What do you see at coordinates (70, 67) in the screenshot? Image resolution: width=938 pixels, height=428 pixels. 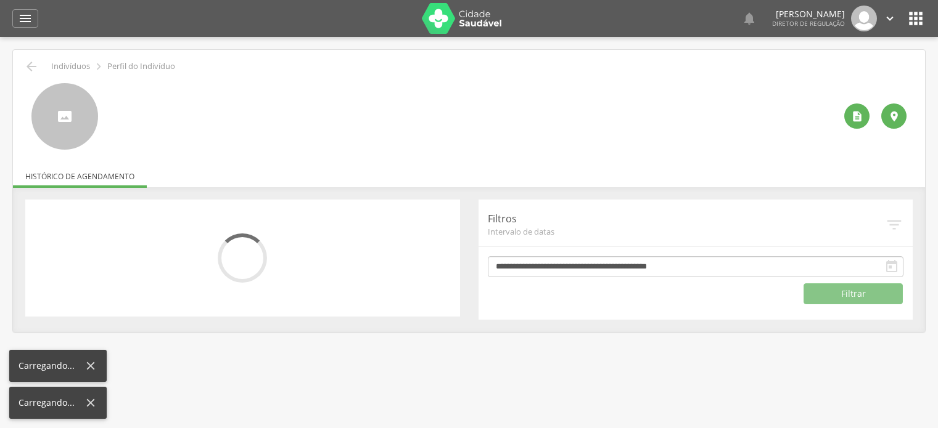 I see `p: Indivíduos` at bounding box center [70, 67].